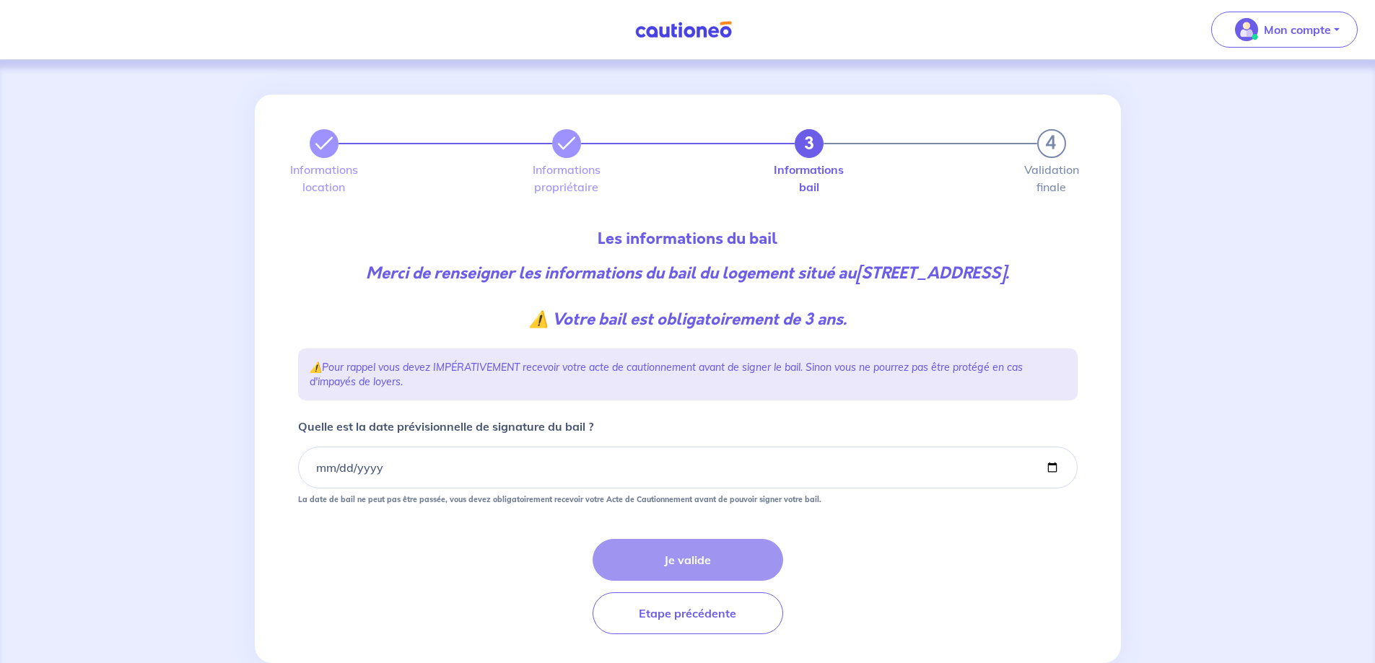 Image resolution: width=1375 pixels, height=663 pixels. Describe the element at coordinates (1297, 30) in the screenshot. I see `p: Mon compte` at that location.